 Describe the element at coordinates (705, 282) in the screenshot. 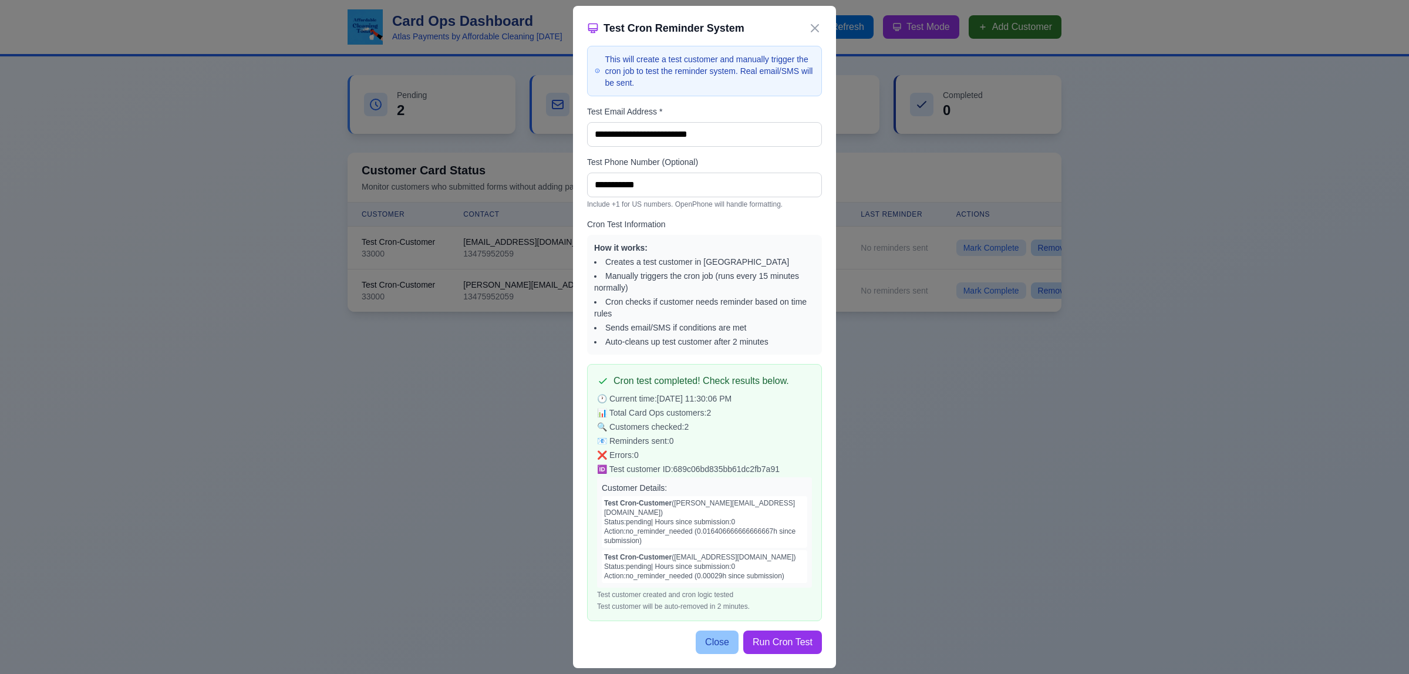

I see `li: Manually triggers the cron job (runs every 15 minutes normally)` at that location.